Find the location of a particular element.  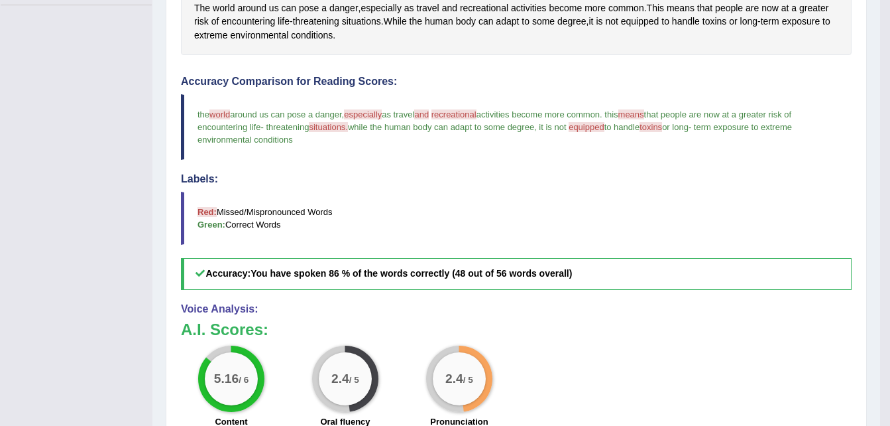

b: You have spoken 86 % of the words correctly (48 out of 56 words overall) is located at coordinates (411, 273).